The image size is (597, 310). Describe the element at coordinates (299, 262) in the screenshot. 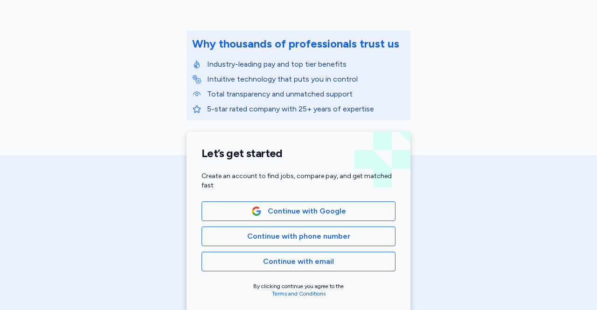

I see `span: Continue with email` at that location.